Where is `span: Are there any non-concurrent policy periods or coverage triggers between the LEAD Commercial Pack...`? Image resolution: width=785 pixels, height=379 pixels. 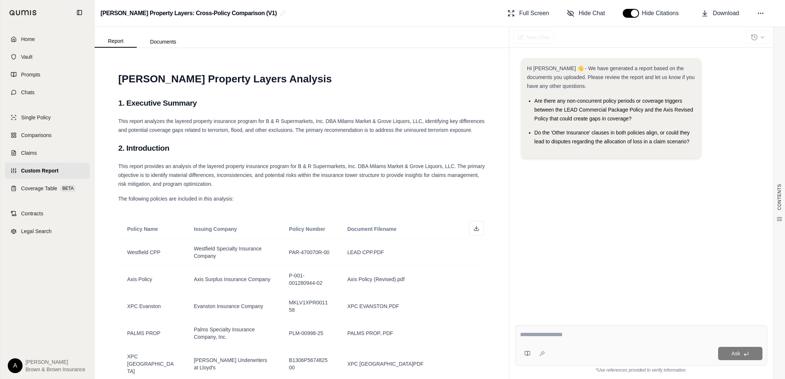
span: Are there any non-concurrent policy periods or coverage triggers between the LEAD Commercial Pack... is located at coordinates (614, 110).